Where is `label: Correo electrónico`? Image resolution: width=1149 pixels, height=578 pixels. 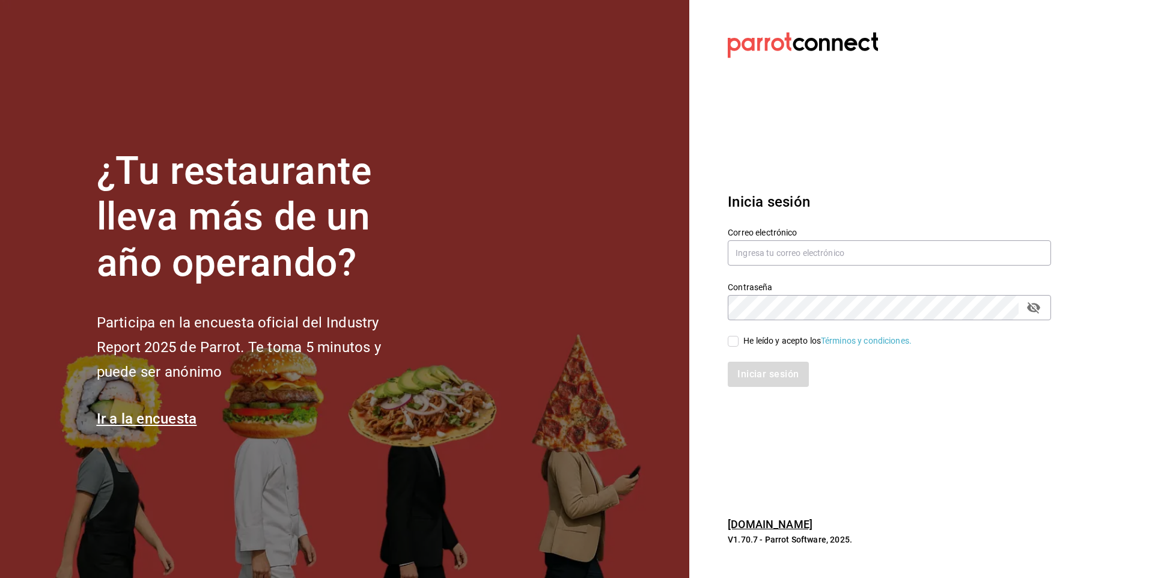
label: Correo electrónico is located at coordinates (890, 232).